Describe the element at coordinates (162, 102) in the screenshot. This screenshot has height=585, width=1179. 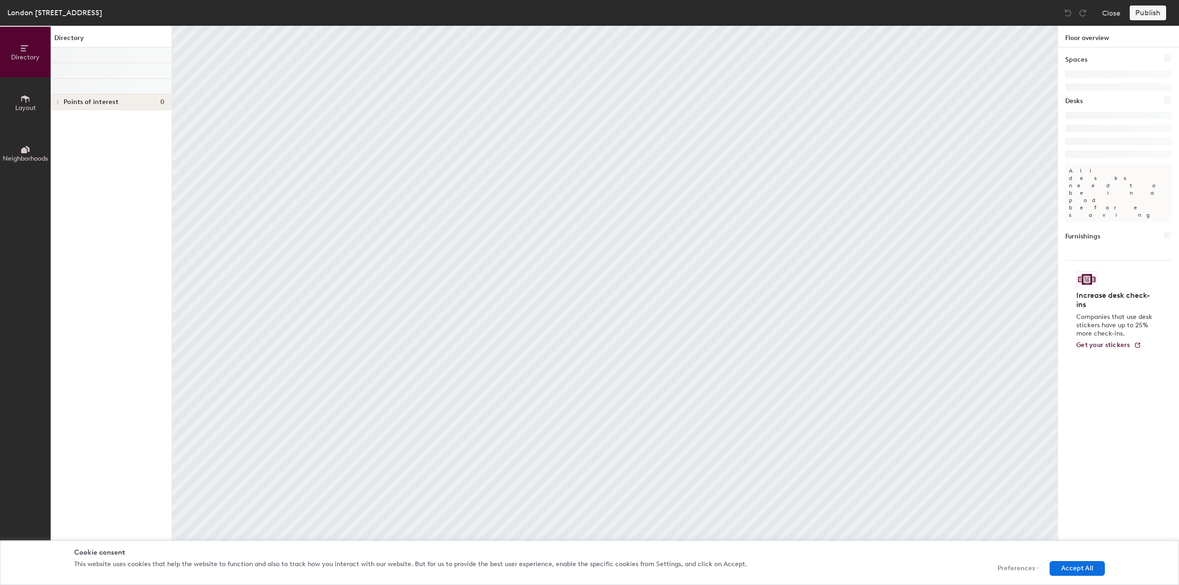
I see `span: 0` at that location.